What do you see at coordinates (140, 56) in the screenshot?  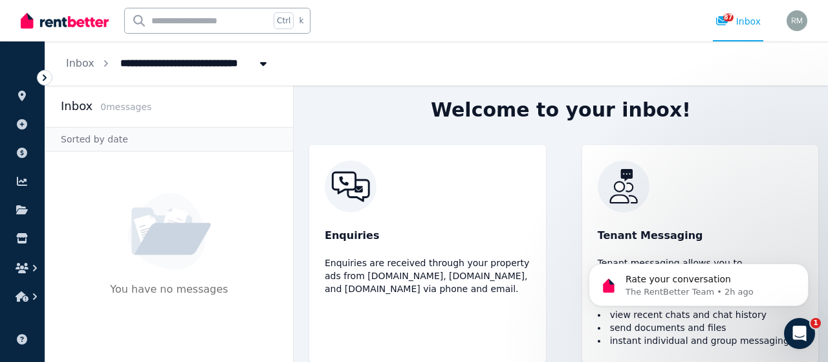 I see `p: Message from The RentBetter Team, sent 2h ago` at bounding box center [140, 56].